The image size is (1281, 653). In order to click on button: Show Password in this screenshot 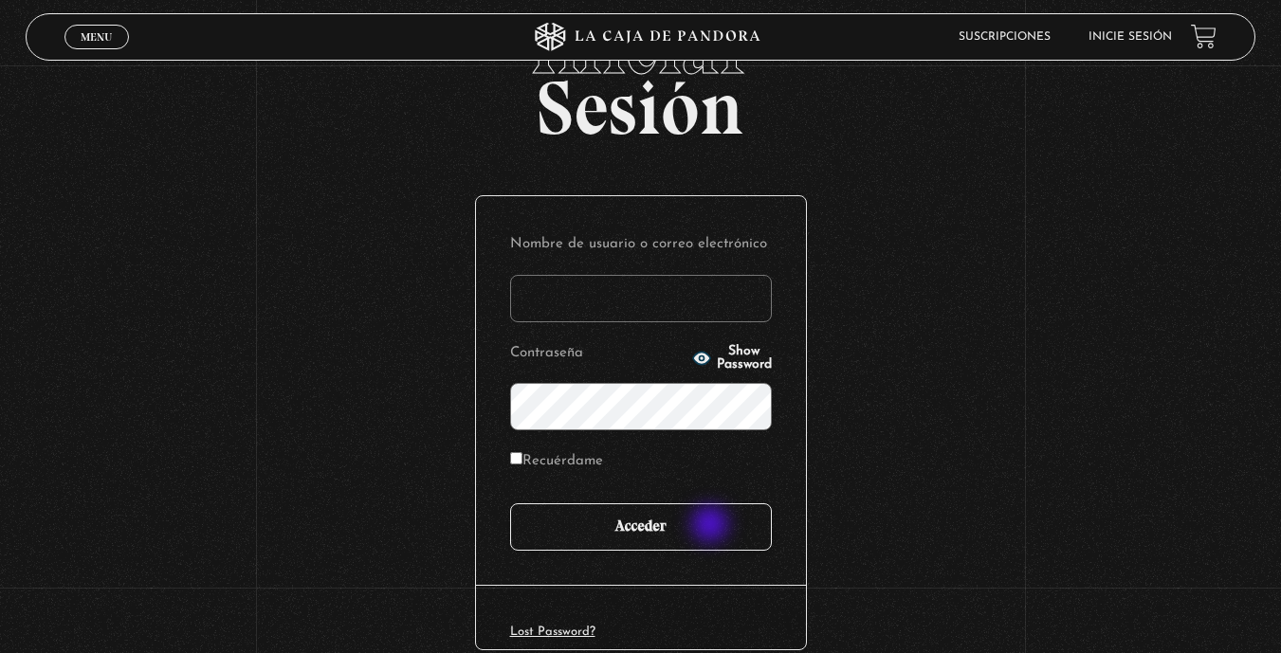, I will do `click(732, 358)`.